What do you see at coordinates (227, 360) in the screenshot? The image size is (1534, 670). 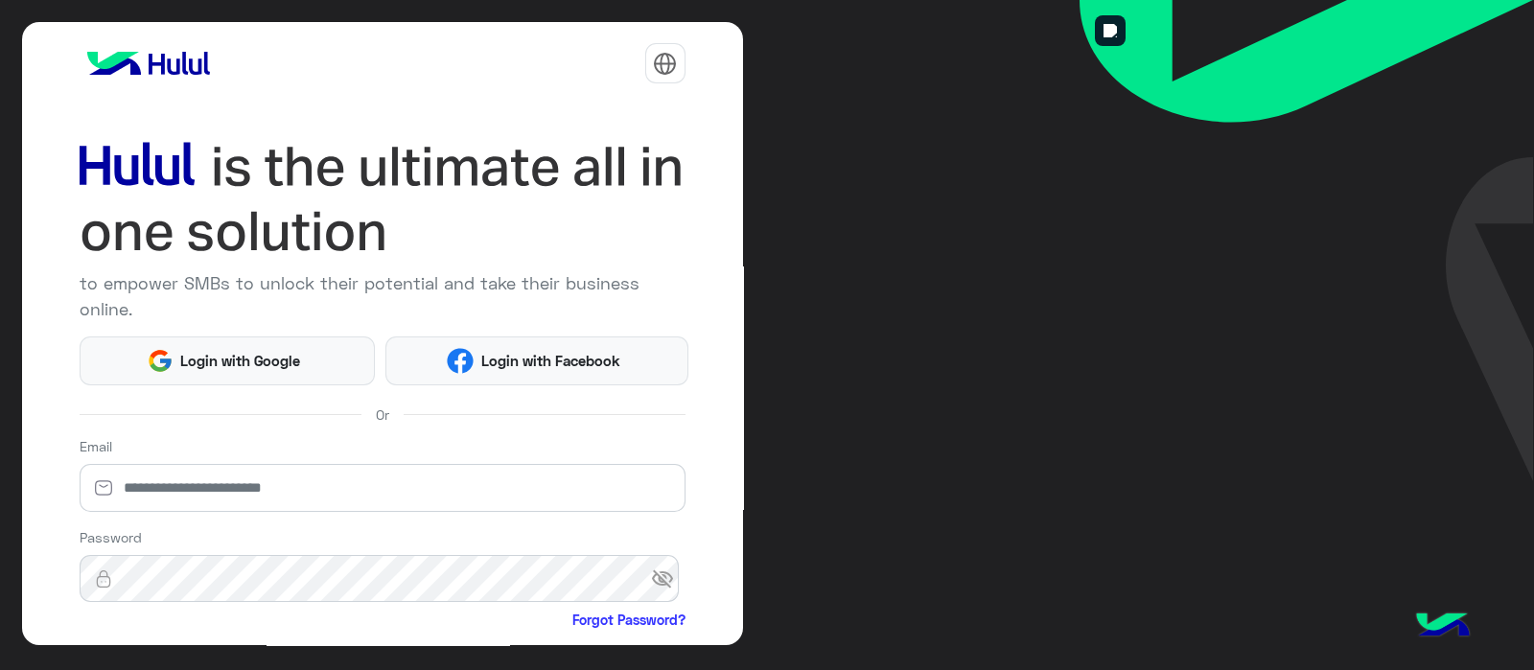 I see `button: Login with Google` at bounding box center [227, 360].